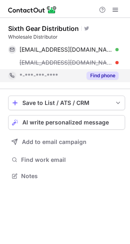 This screenshot has height=244, width=130. What do you see at coordinates (67, 176) in the screenshot?
I see `button: Notes` at bounding box center [67, 176].